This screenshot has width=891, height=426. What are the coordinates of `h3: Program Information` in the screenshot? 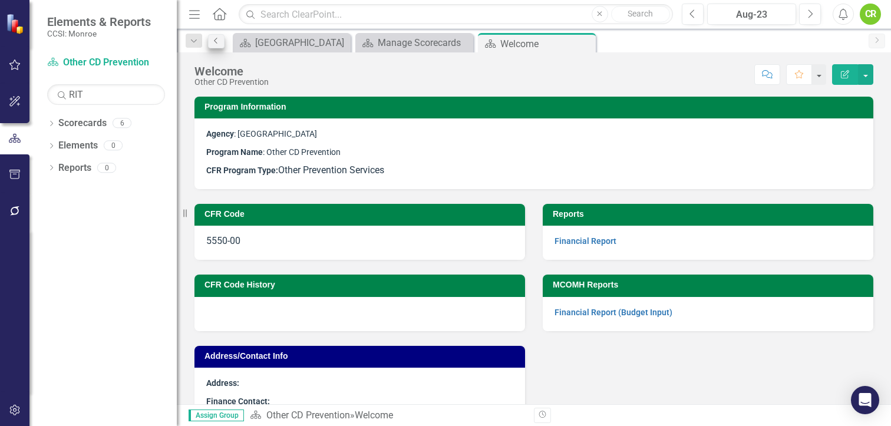 It's located at (535, 107).